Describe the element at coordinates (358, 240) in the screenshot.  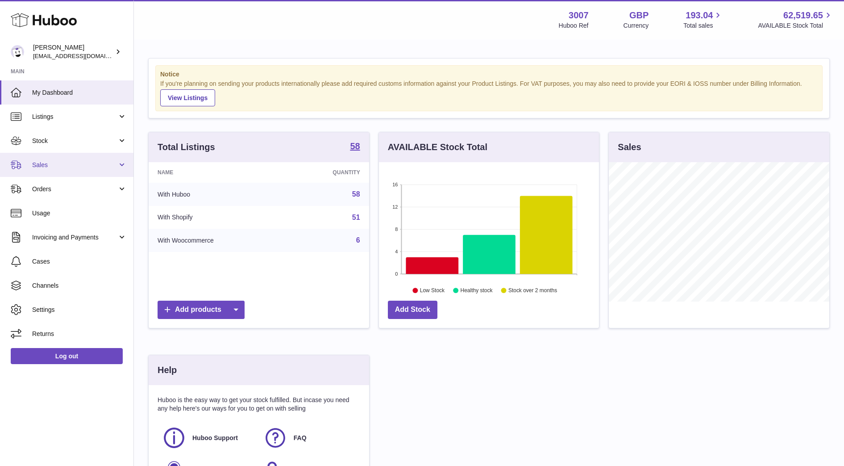
I see `a: 6` at that location.